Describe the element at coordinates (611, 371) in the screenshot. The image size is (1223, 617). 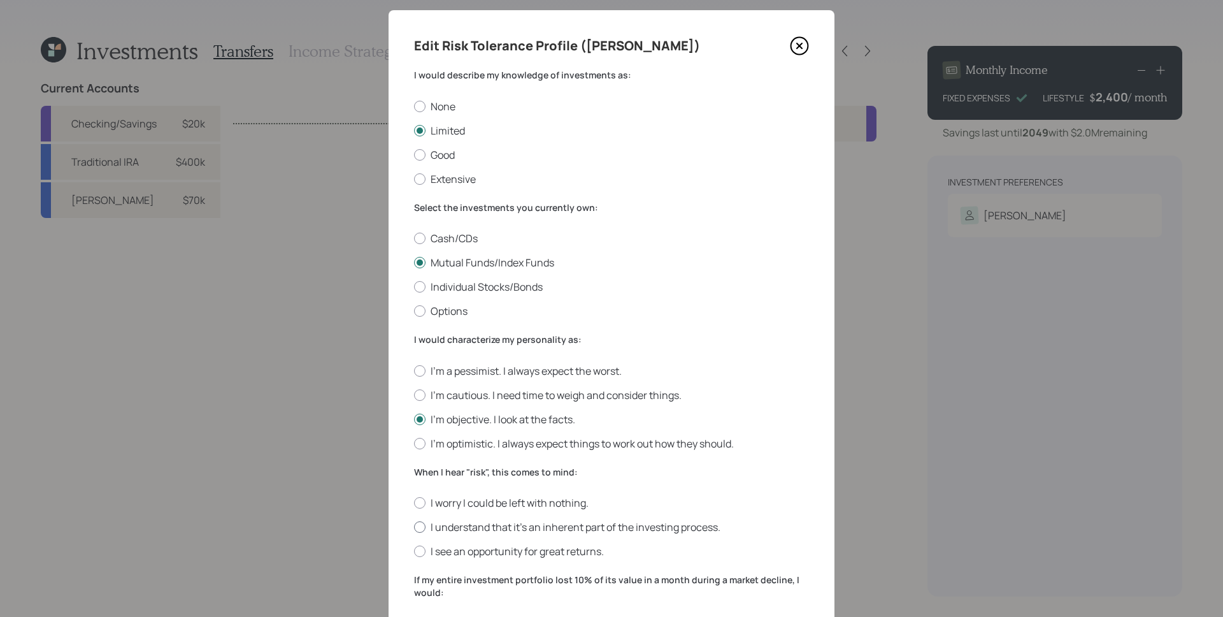
I see `label: I'm a pessimist. I always expect the worst.` at that location.